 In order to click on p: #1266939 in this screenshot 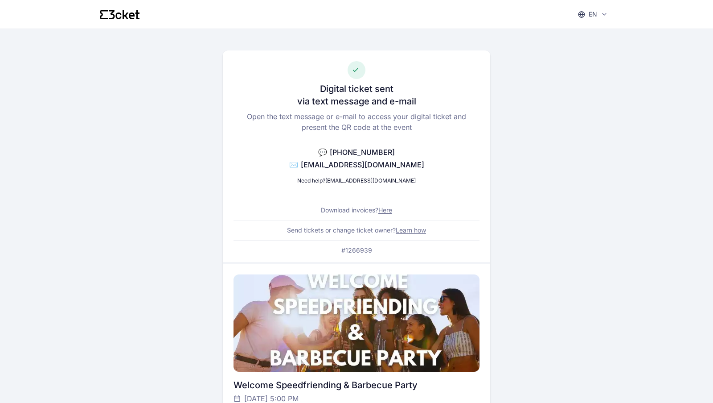, I will do `click(357, 250)`.